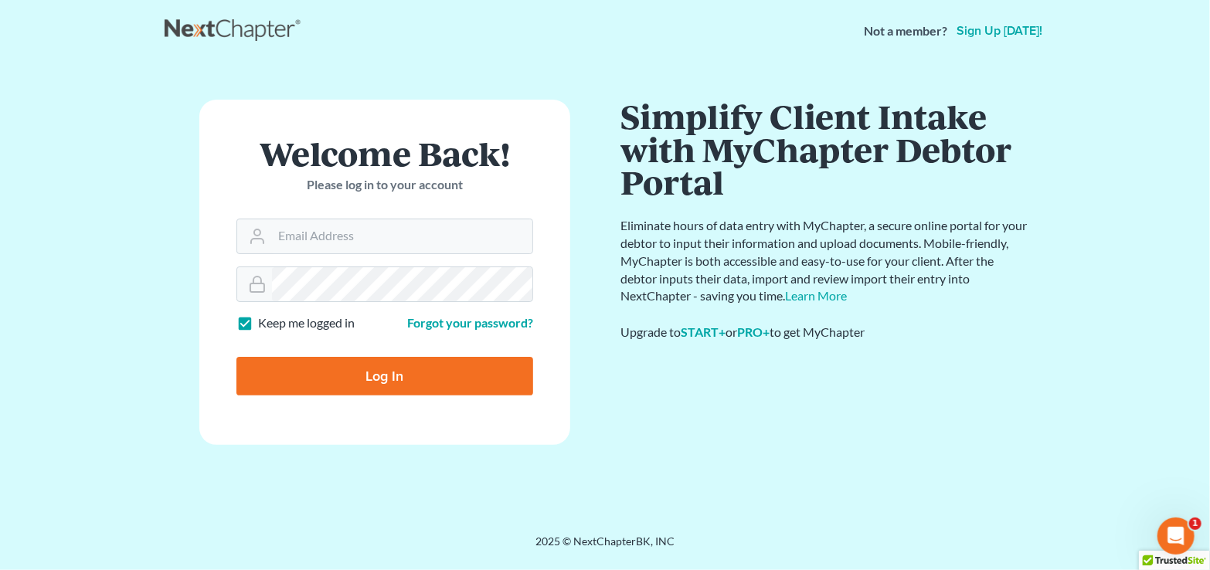  What do you see at coordinates (825, 261) in the screenshot?
I see `p: Eliminate hours of data entry with MyChapter, a secure online portal for your debtor to input the...` at bounding box center [825, 261].